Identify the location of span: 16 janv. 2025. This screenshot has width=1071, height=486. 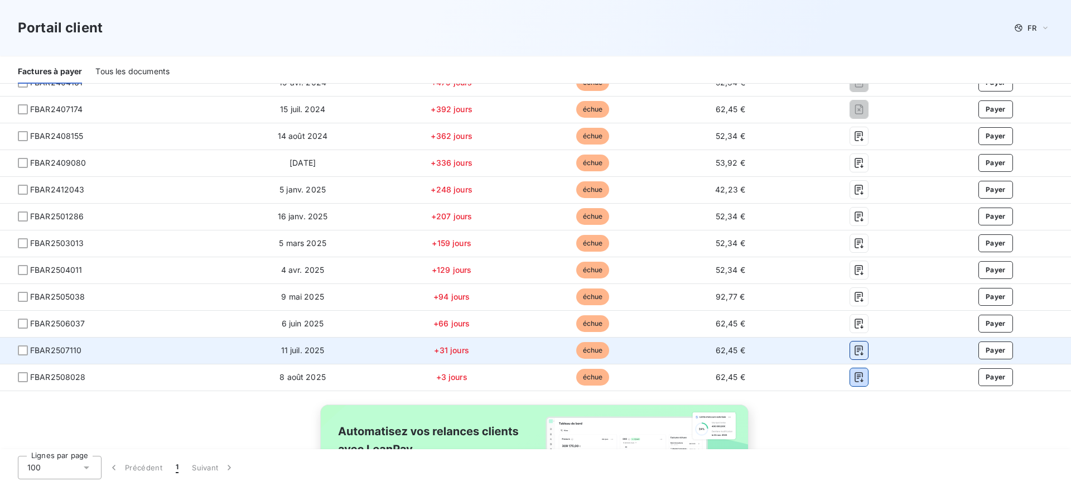
(303, 216).